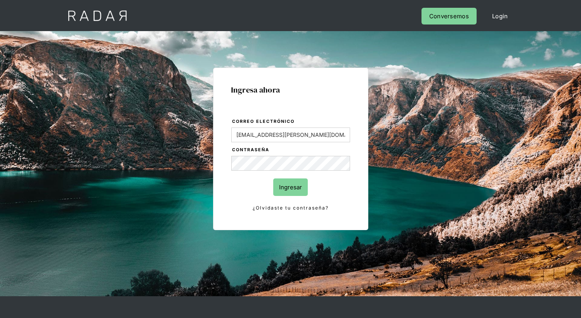 The width and height of the screenshot is (581, 318). Describe the element at coordinates (291, 187) in the screenshot. I see `input: Ingresar` at that location.